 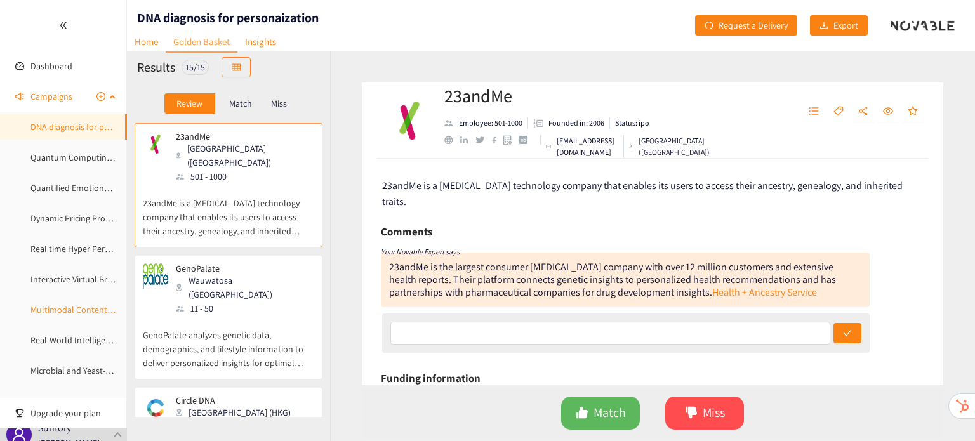 What do you see at coordinates (838, 112) in the screenshot?
I see `button: tag` at bounding box center [838, 112].